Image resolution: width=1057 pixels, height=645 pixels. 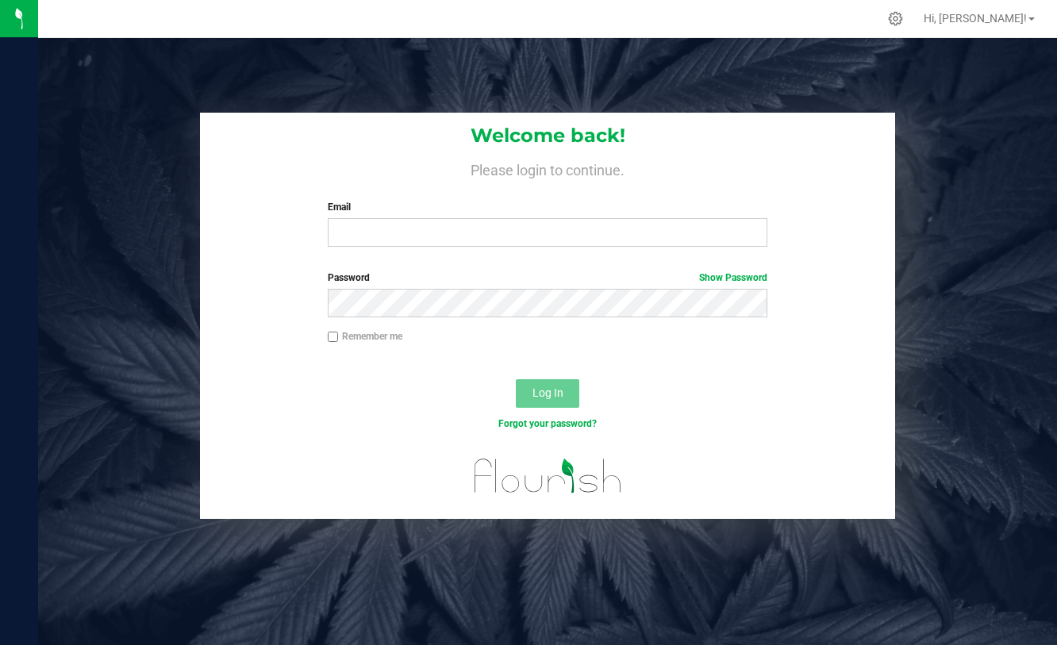 What do you see at coordinates (547, 424) in the screenshot?
I see `a: Forgot your password?` at bounding box center [547, 424].